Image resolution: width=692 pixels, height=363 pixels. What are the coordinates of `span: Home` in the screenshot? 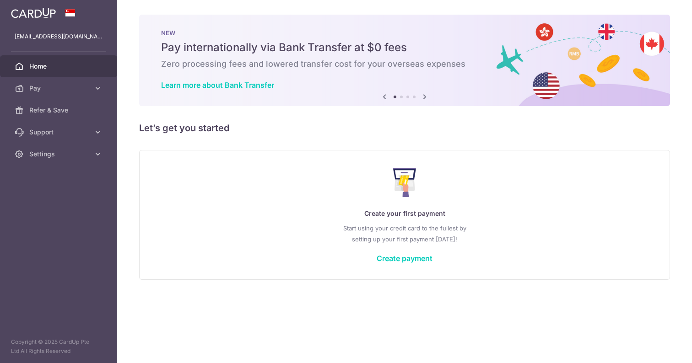 It's located at (59, 66).